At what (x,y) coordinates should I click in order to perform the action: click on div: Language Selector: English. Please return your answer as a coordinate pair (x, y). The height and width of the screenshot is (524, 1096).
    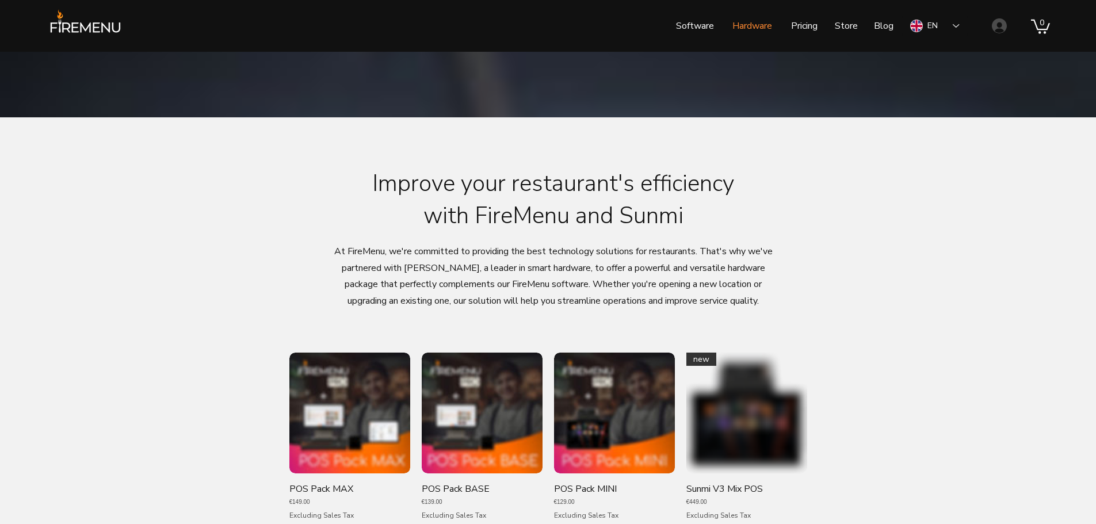
    Looking at the image, I should click on (935, 26).